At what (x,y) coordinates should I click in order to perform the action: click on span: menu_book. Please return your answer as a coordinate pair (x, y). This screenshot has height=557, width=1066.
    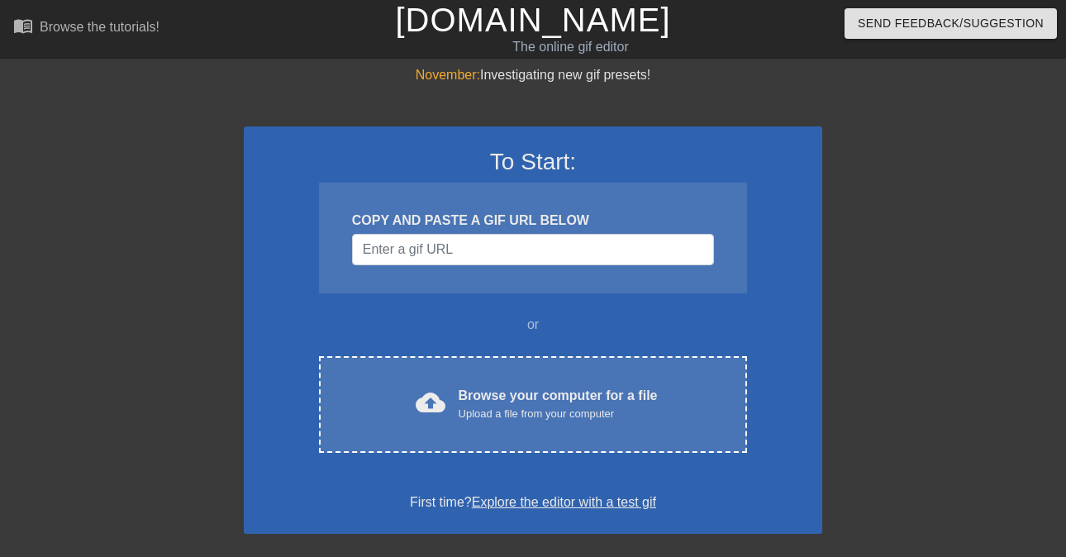
    Looking at the image, I should click on (23, 26).